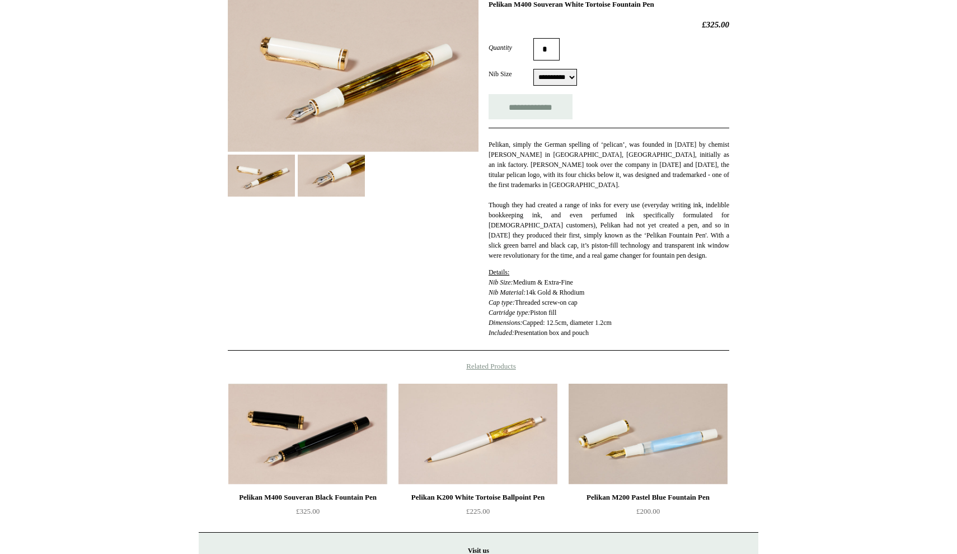 This screenshot has height=554, width=957. Describe the element at coordinates (648, 497) in the screenshot. I see `div: Pelikan M200 Pastel Blue Fountain Pen` at that location.